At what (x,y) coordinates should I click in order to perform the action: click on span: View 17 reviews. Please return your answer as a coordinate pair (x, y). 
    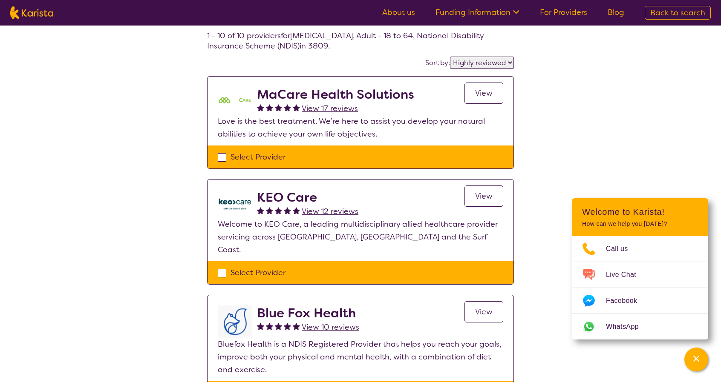
    Looking at the image, I should click on (330, 109).